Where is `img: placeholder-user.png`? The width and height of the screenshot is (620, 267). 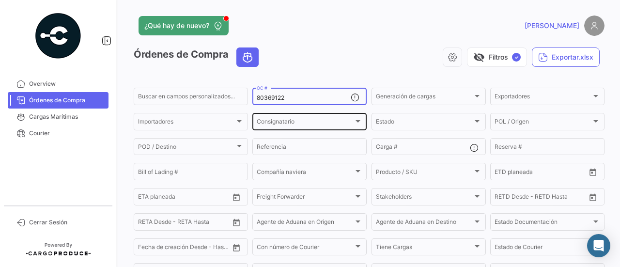 img: placeholder-user.png is located at coordinates (595, 26).